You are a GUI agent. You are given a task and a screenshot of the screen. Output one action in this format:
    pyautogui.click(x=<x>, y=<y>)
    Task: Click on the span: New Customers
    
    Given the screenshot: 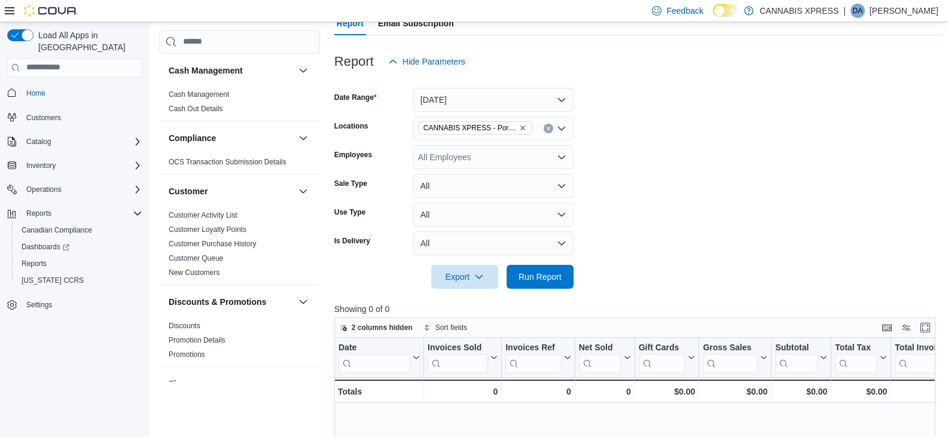 What is the action you would take?
    pyautogui.click(x=194, y=273)
    